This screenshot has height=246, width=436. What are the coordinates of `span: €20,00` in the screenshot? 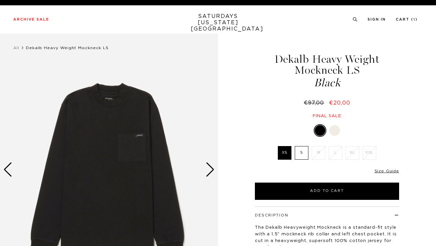 It's located at (340, 103).